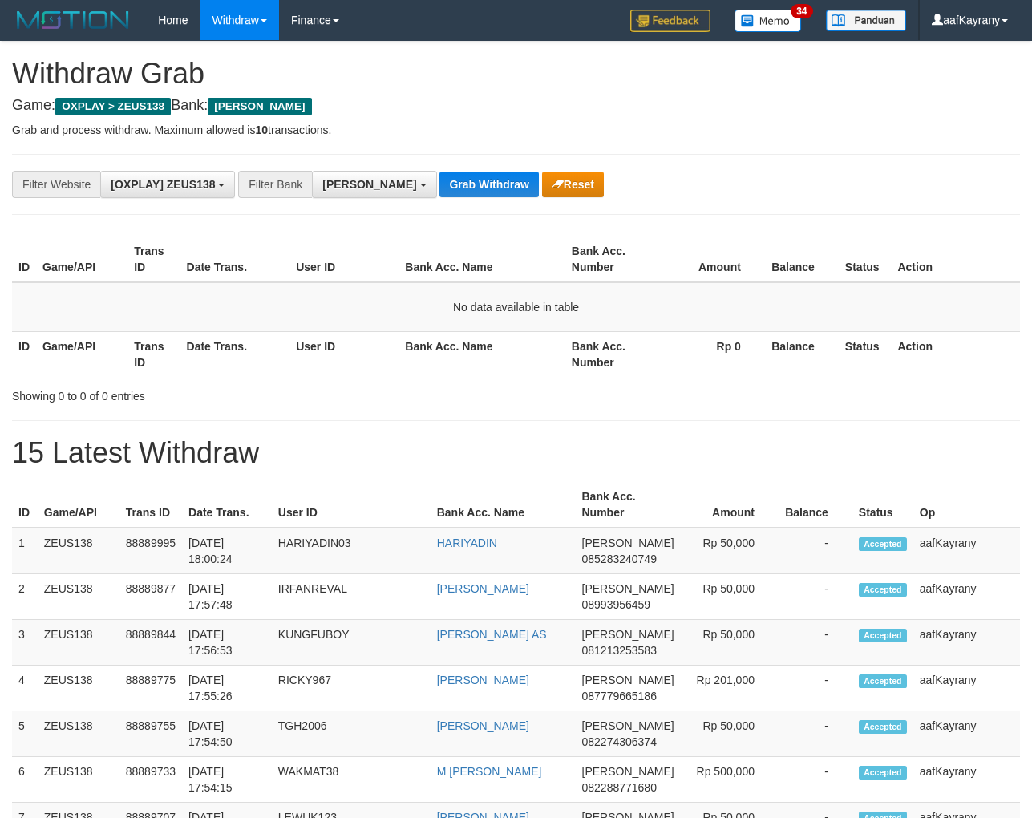  What do you see at coordinates (113, 107) in the screenshot?
I see `span: OXPLAY > ZEUS138` at bounding box center [113, 107].